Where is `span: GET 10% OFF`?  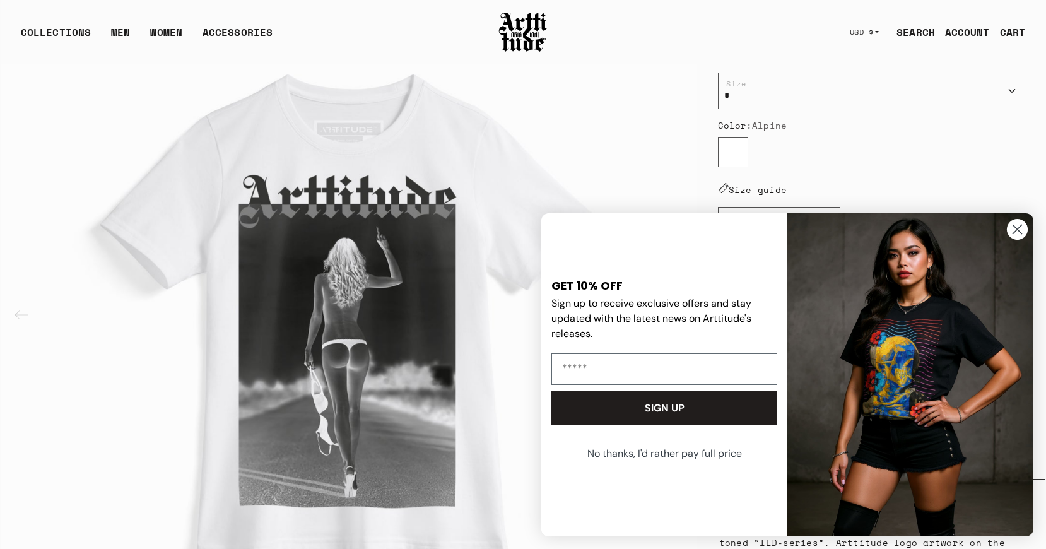
span: GET 10% OFF is located at coordinates (586, 285).